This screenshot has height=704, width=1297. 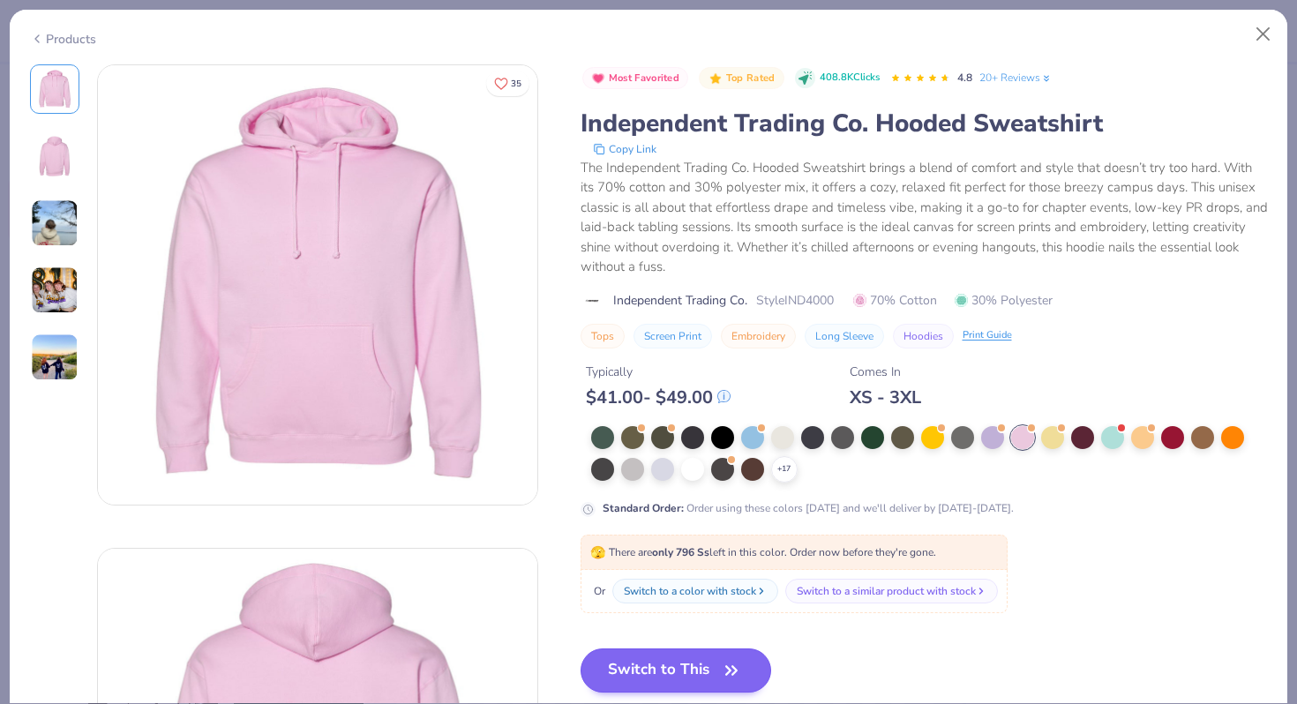 What do you see at coordinates (695, 591) in the screenshot?
I see `button: Switch to a color with stock` at bounding box center [695, 591].